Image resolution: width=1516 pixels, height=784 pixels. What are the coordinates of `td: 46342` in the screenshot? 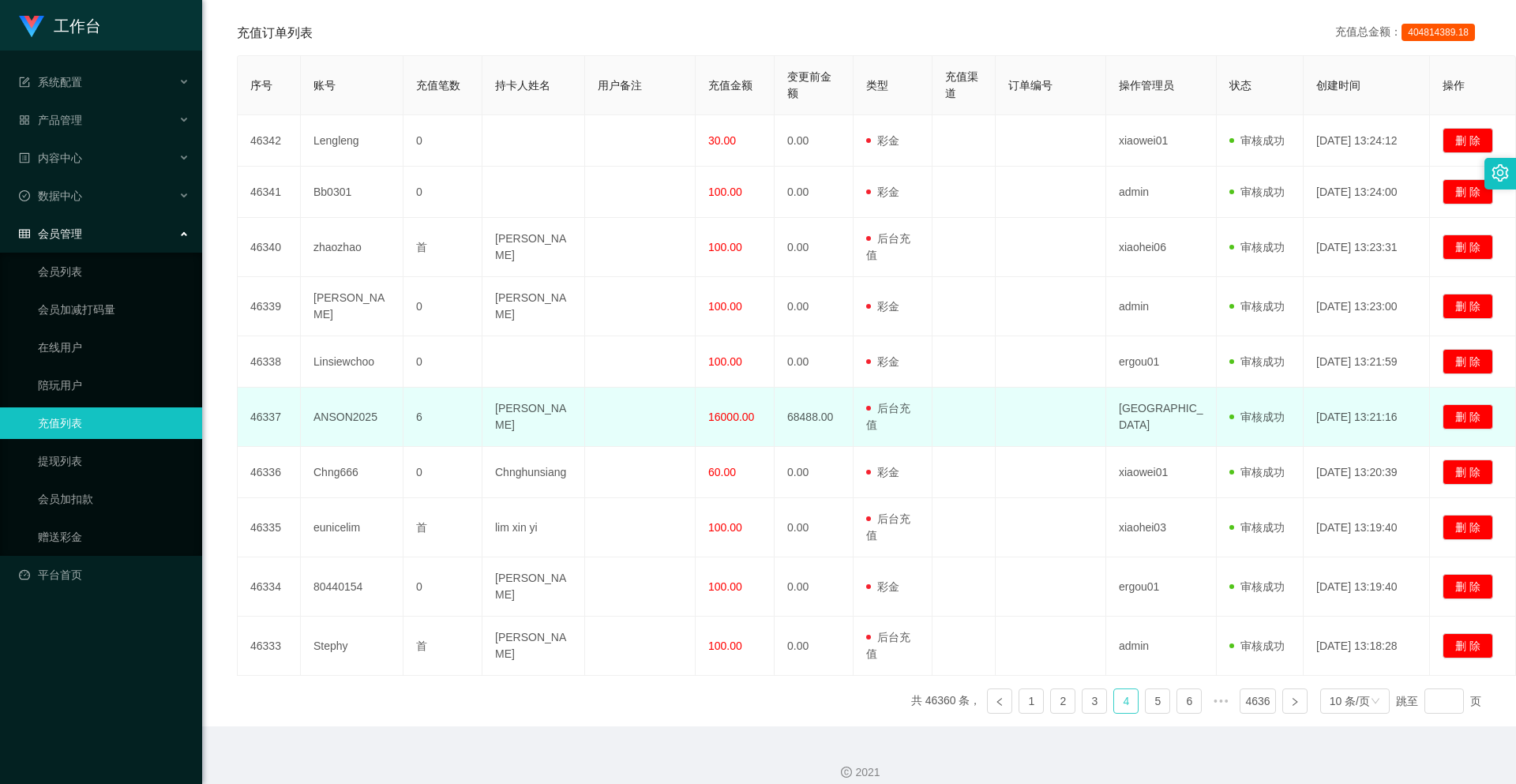 It's located at (269, 140).